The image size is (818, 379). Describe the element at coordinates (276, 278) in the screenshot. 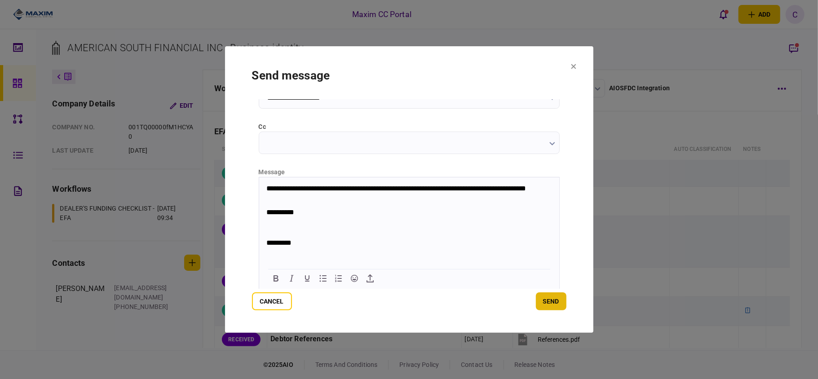

I see `button: Bold` at that location.